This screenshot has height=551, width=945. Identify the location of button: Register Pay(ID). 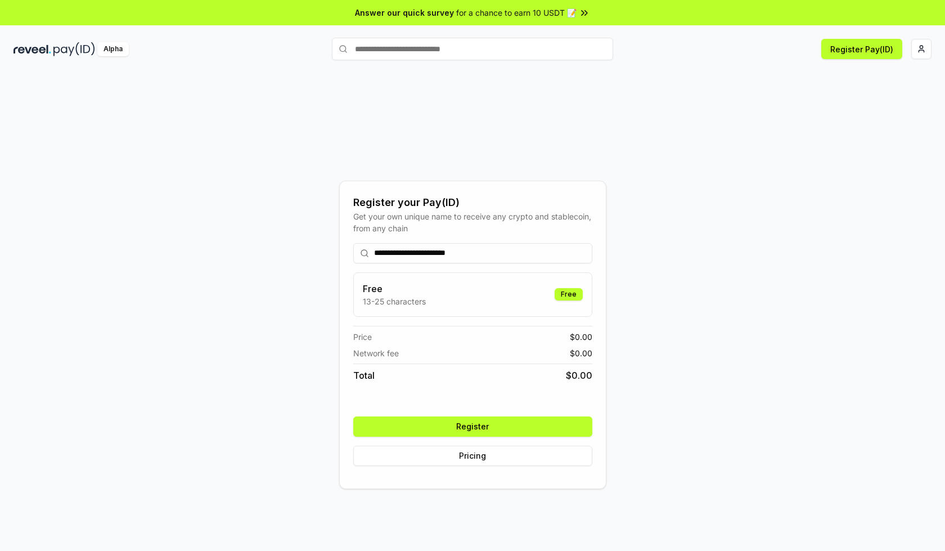
(862, 49).